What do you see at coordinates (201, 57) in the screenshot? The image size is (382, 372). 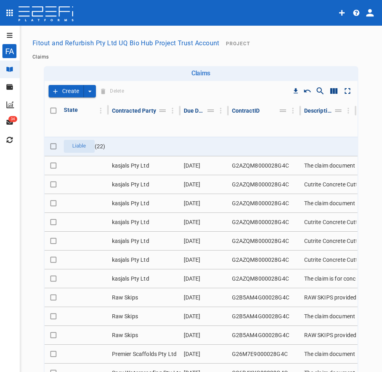 I see `nav: breadcrumb` at bounding box center [201, 57].